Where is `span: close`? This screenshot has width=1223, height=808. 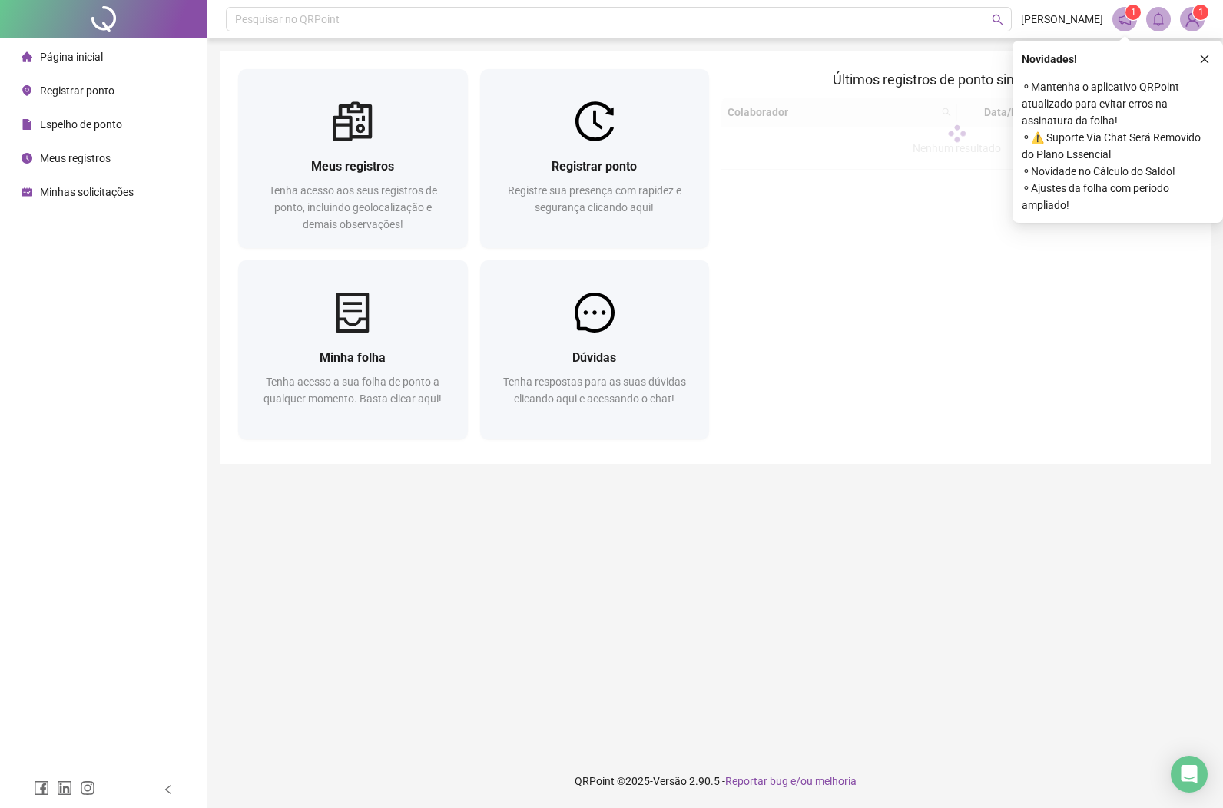
span: close is located at coordinates (1205, 59).